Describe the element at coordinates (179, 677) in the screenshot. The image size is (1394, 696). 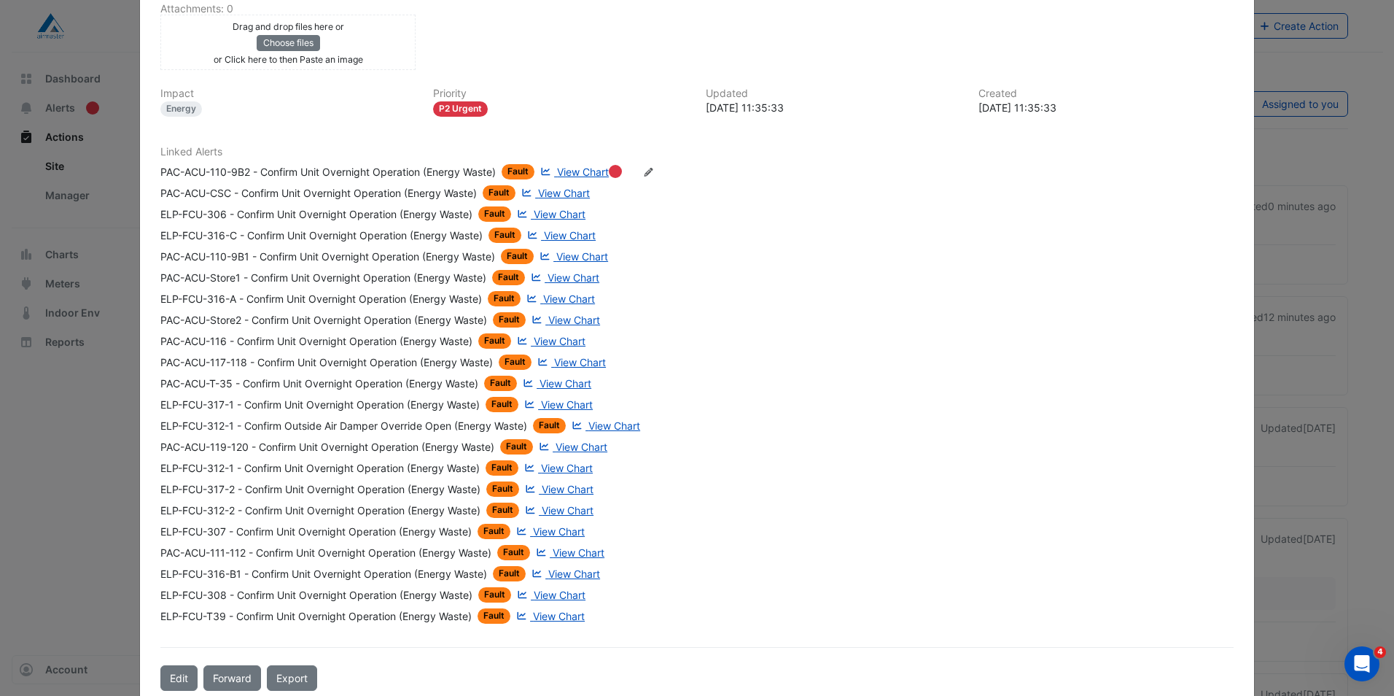
I see `button: Edit` at that location.